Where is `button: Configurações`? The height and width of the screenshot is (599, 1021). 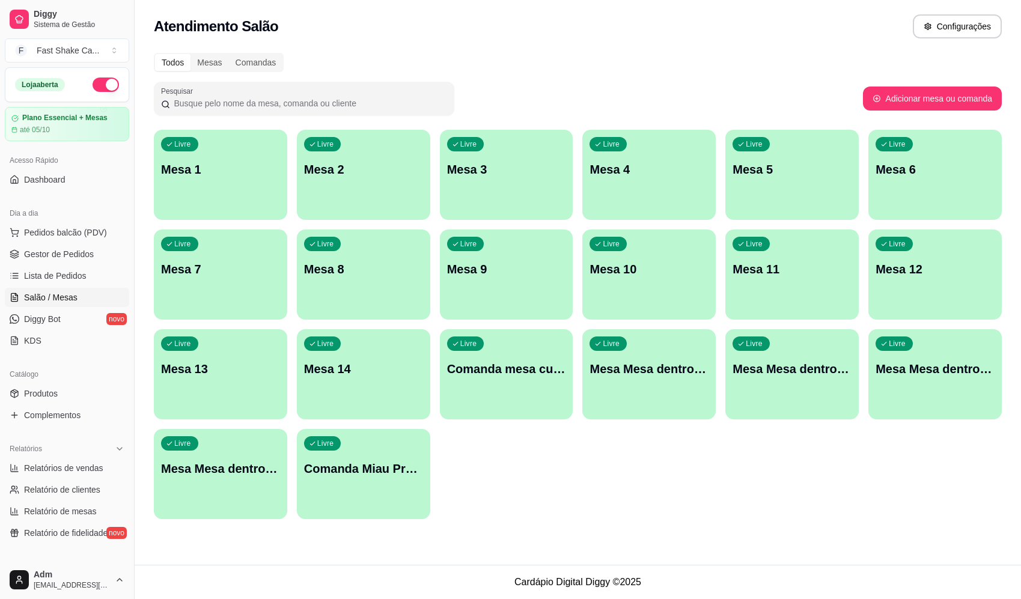
button: Configurações is located at coordinates (957, 26).